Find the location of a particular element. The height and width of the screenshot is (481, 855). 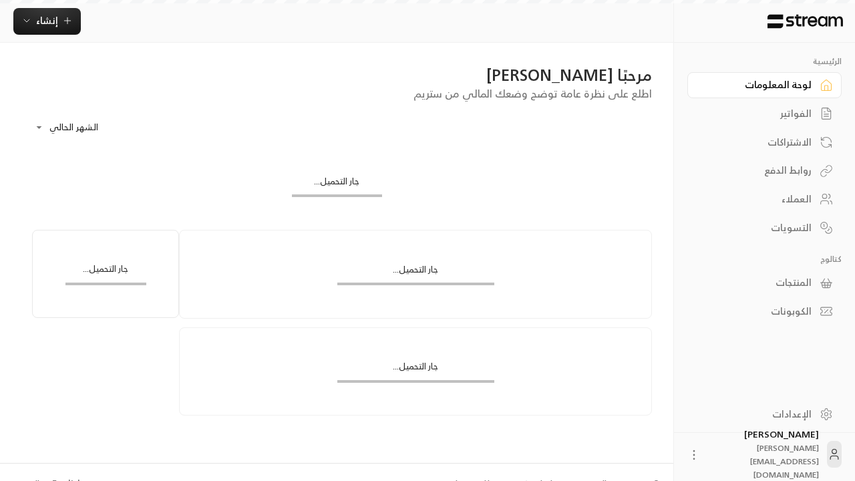

p: كتالوج is located at coordinates (765, 259).